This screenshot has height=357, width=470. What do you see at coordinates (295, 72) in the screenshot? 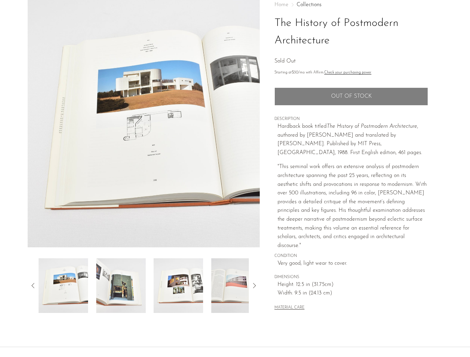
I see `span: $30` at bounding box center [295, 72].